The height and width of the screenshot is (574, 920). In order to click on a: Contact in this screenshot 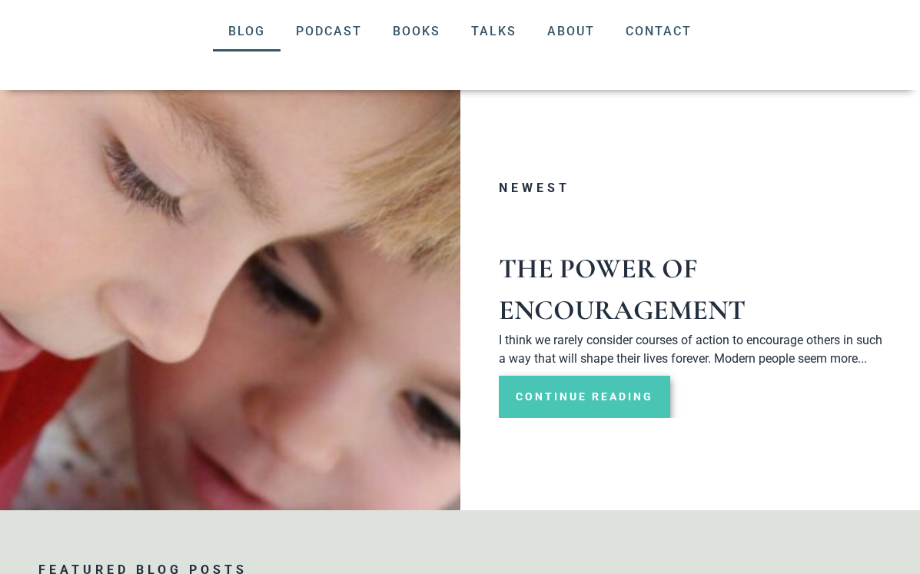, I will do `click(658, 31)`.